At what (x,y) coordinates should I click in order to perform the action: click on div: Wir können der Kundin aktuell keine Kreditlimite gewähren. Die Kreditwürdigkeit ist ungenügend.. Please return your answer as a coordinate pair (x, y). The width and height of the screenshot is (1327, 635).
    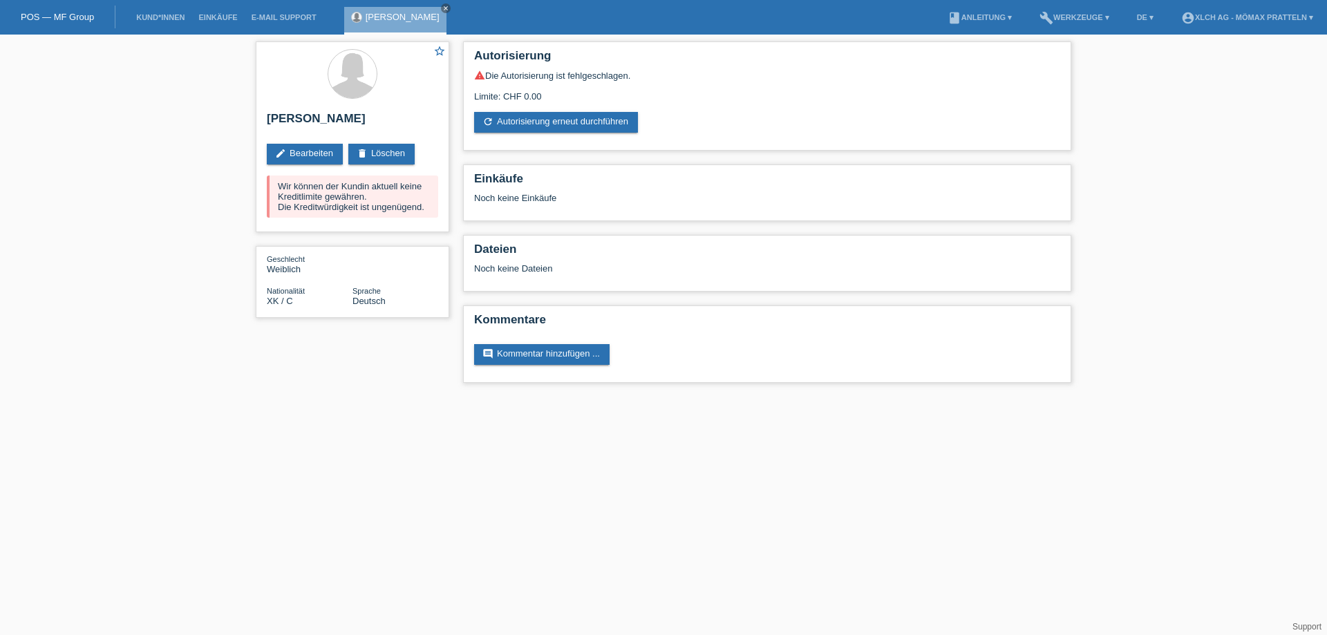
    Looking at the image, I should click on (353, 196).